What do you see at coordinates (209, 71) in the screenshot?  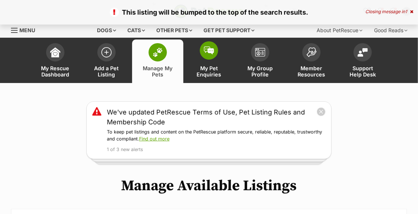 I see `span: My Pet Enquiries` at bounding box center [209, 71].